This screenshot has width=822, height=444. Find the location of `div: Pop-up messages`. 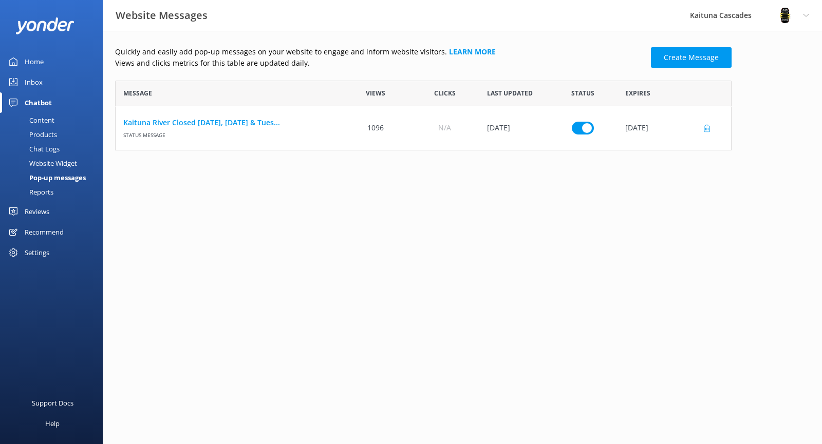

div: Pop-up messages is located at coordinates (46, 178).